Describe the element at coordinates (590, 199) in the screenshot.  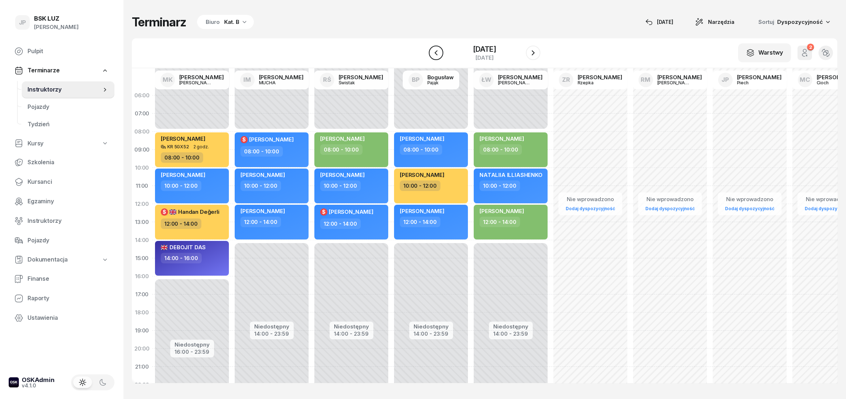
I see `div: Nie wprowadzono` at that location.